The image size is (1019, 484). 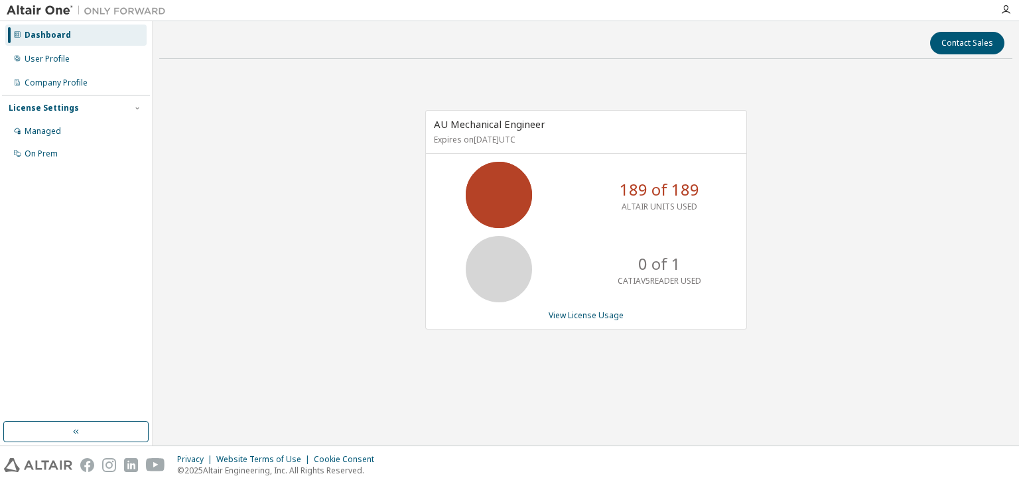 What do you see at coordinates (44, 108) in the screenshot?
I see `div: License Settings` at bounding box center [44, 108].